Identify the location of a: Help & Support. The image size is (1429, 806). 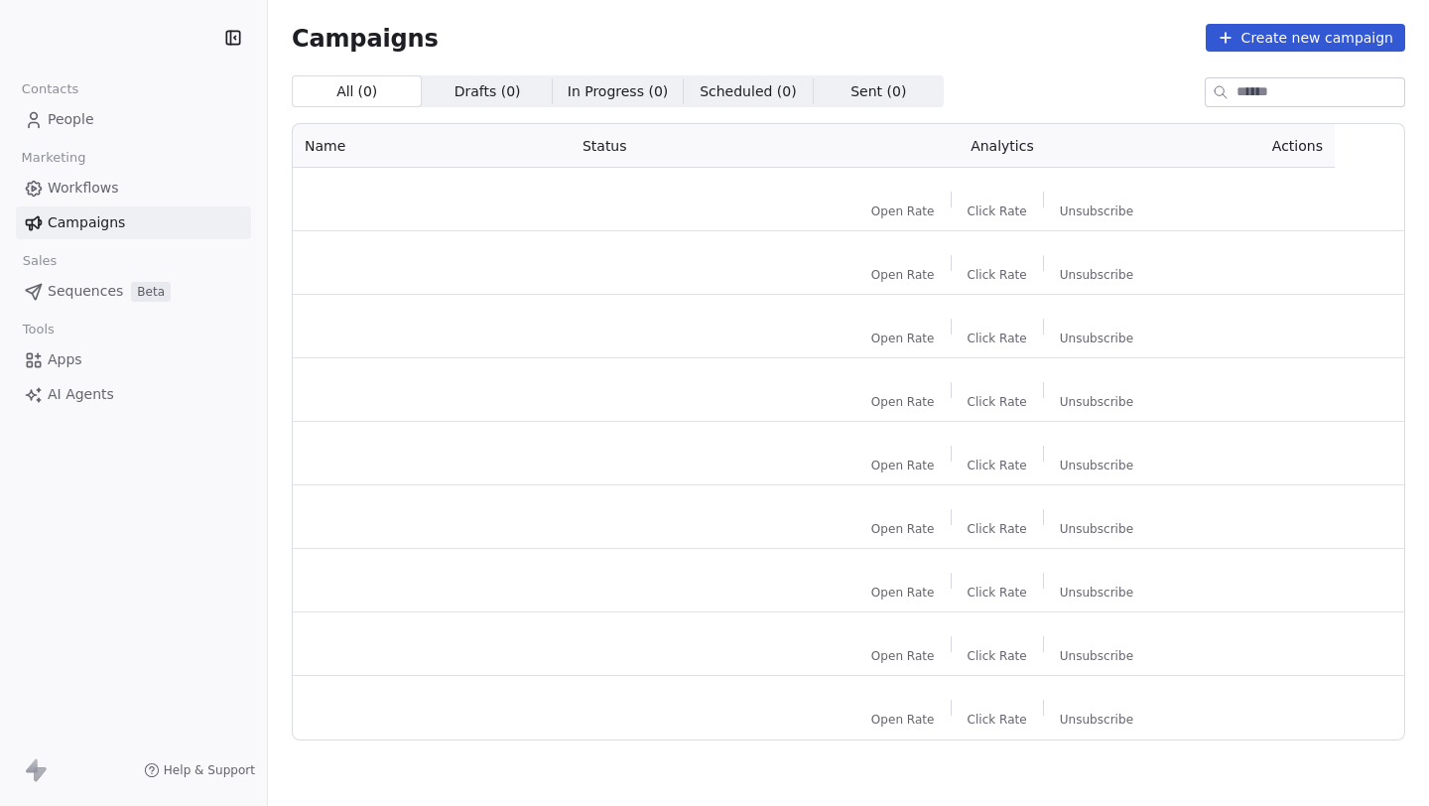
(199, 770).